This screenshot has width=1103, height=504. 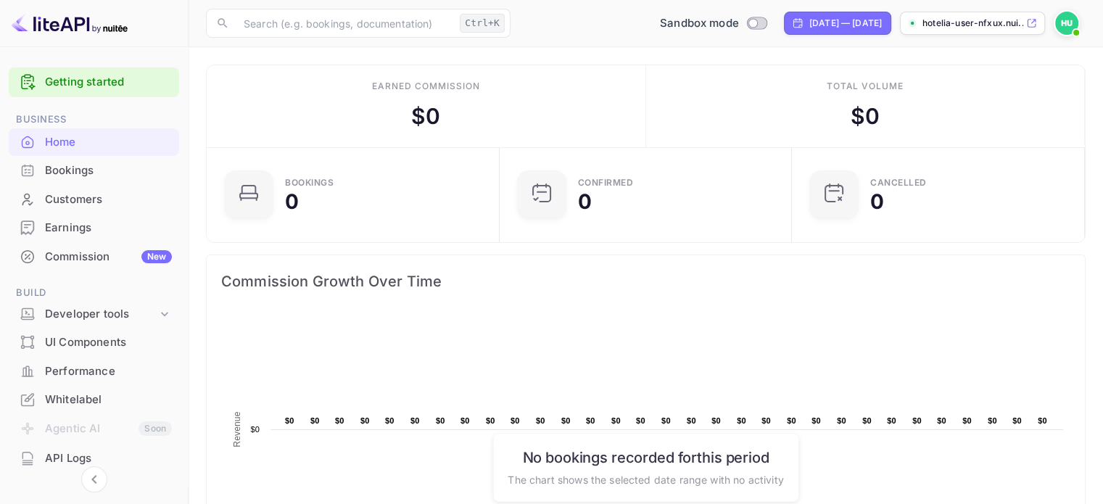 I want to click on input: Search (e.g. bookings, documentation), so click(x=345, y=23).